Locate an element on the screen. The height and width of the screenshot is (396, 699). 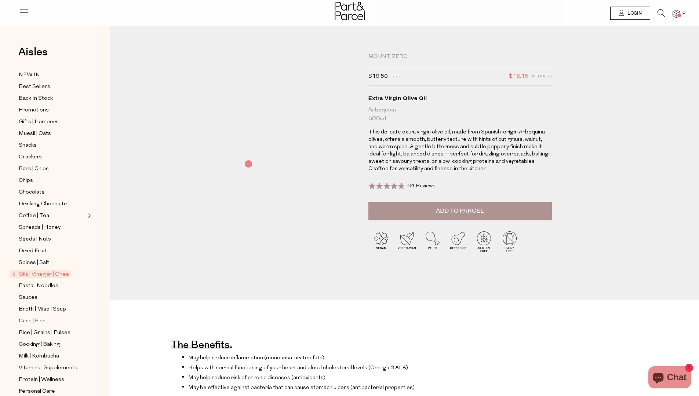
a: Protein | Wellness is located at coordinates (52, 380).